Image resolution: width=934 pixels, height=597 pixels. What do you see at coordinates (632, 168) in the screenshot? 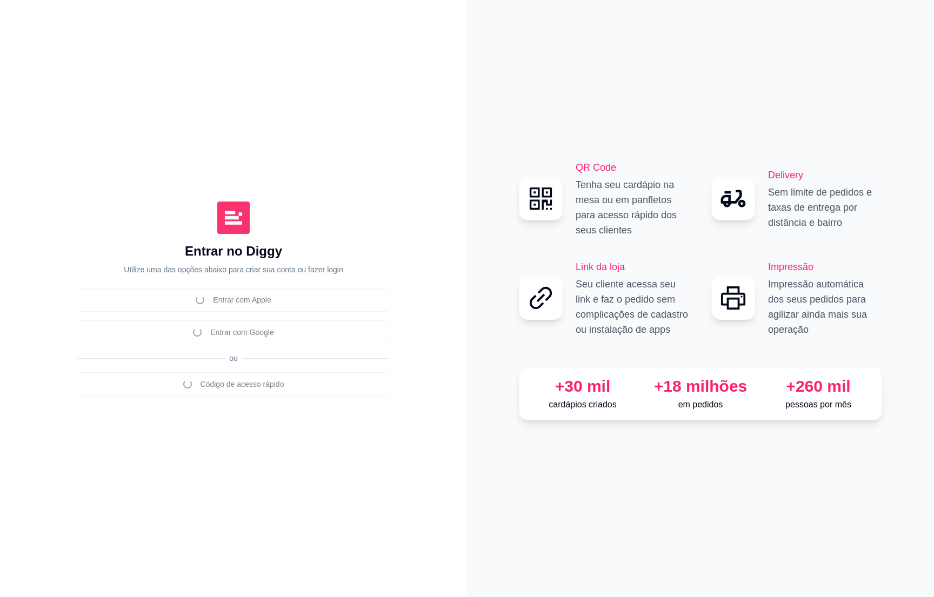
I see `h2: QR Code` at bounding box center [632, 168].